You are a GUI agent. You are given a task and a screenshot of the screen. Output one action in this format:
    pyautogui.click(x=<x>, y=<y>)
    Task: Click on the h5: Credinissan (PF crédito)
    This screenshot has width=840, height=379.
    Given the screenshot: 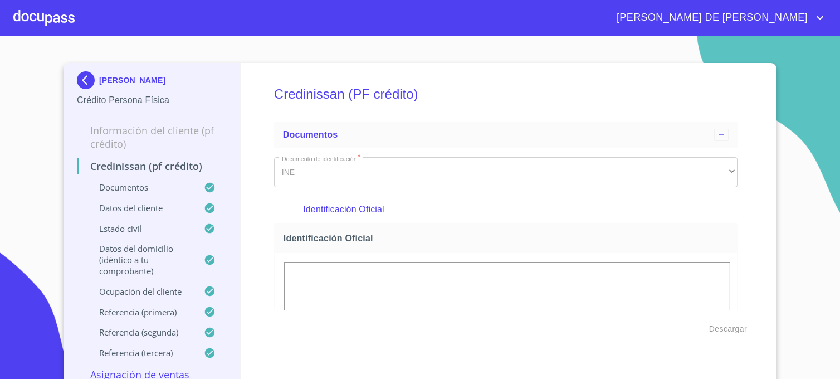 What is the action you would take?
    pyautogui.click(x=506, y=94)
    